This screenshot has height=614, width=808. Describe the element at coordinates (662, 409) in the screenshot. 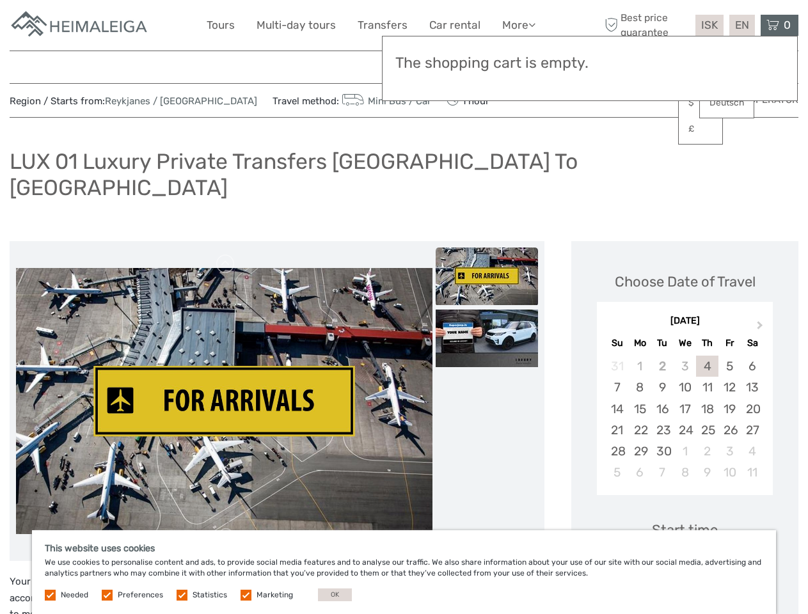

I see `div: Choose Tuesday, September 16th, 2025` at that location.